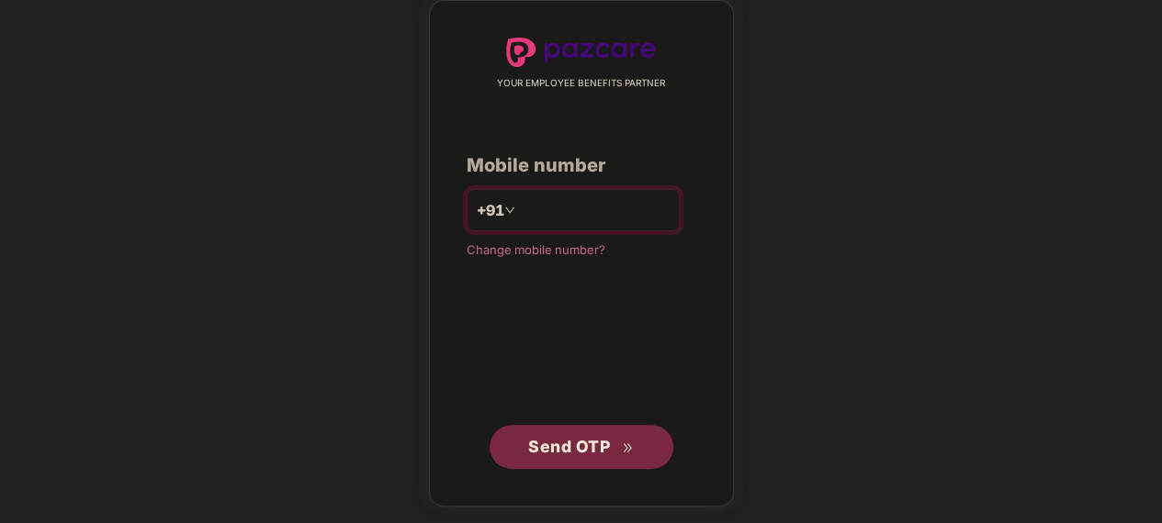 The width and height of the screenshot is (1162, 523). Describe the element at coordinates (535, 250) in the screenshot. I see `a: Change mobile number?` at that location.